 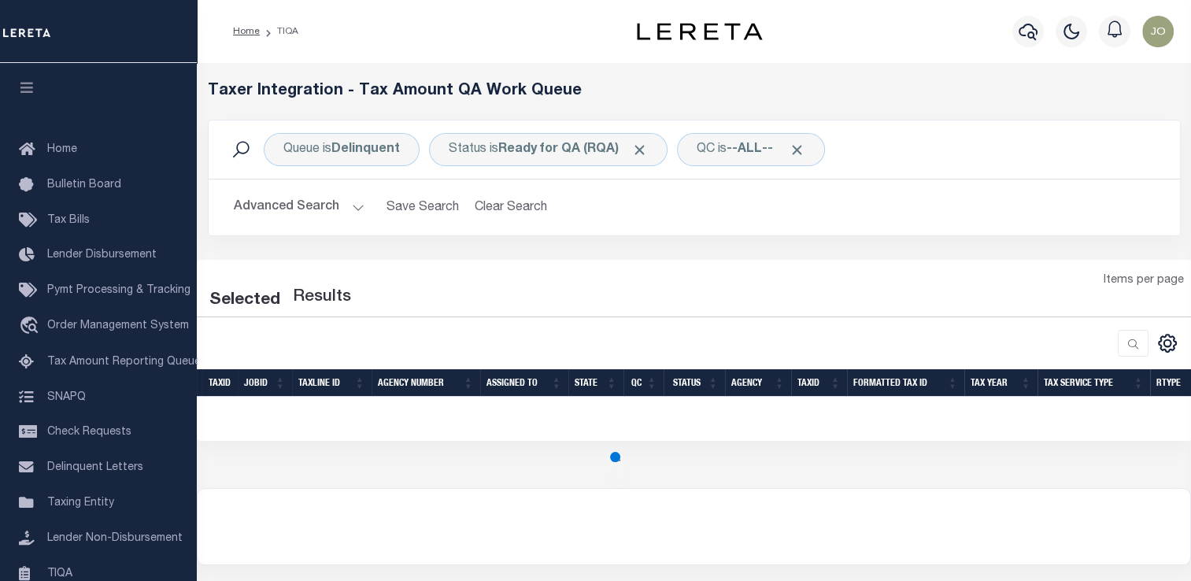 What do you see at coordinates (299, 207) in the screenshot?
I see `button: Advanced Search` at bounding box center [299, 207].